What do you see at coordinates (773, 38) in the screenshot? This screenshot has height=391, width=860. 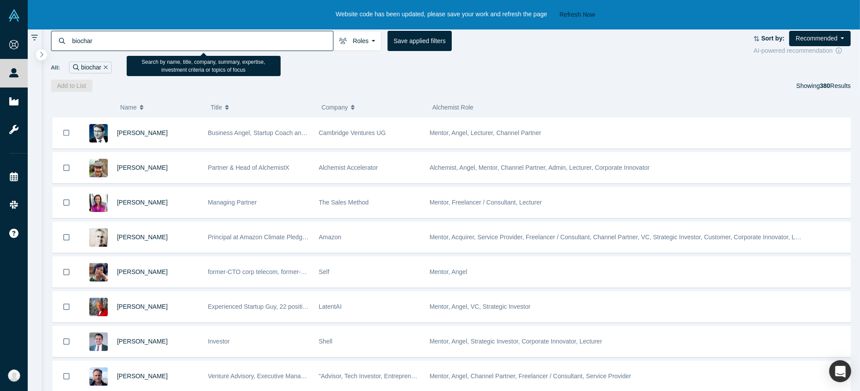 I see `strong: Sort by:` at bounding box center [773, 38].